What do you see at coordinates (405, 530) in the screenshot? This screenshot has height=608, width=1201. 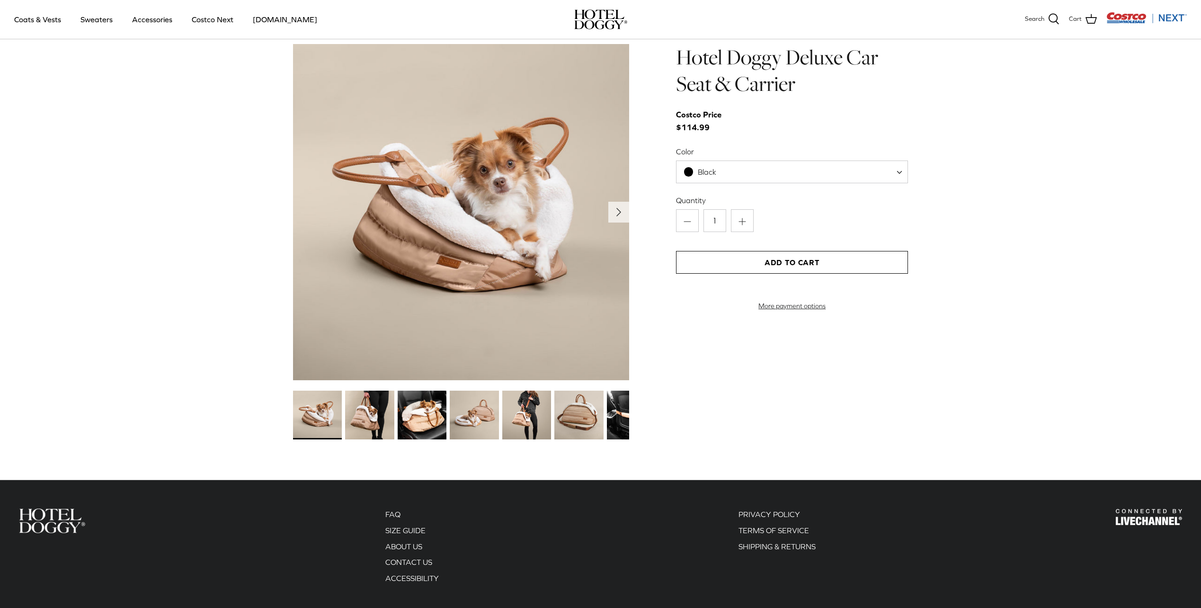 I see `a: SIZE GUIDE` at bounding box center [405, 530].